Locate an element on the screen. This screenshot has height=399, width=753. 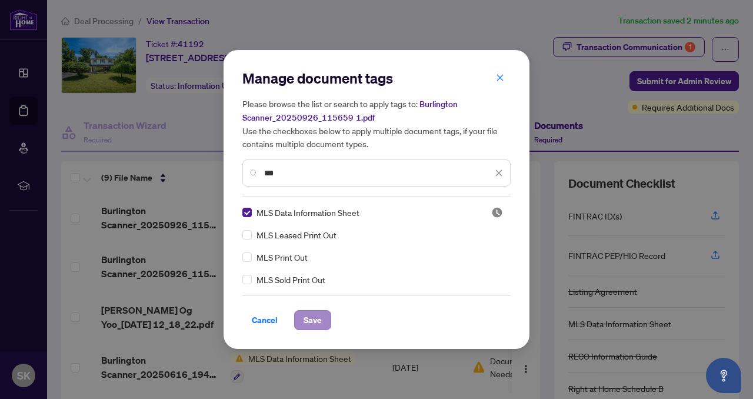
h2: Manage document tags is located at coordinates (376, 78).